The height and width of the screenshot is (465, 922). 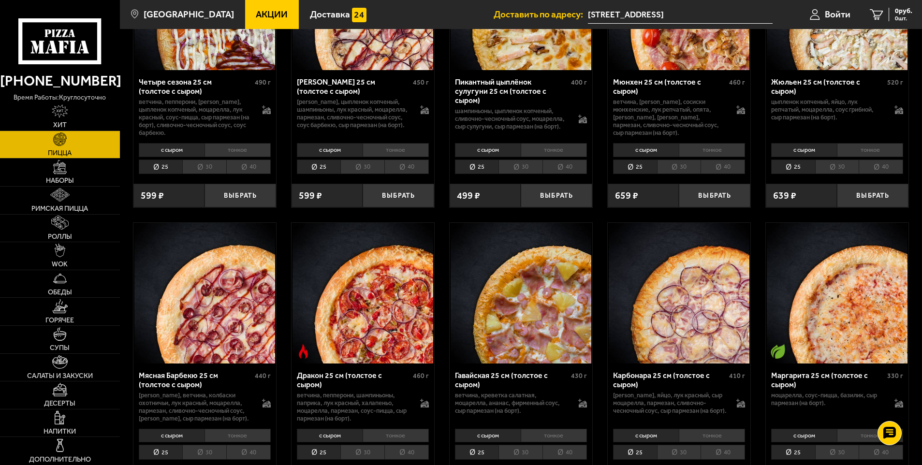 I want to click on span: 0 руб., so click(x=903, y=11).